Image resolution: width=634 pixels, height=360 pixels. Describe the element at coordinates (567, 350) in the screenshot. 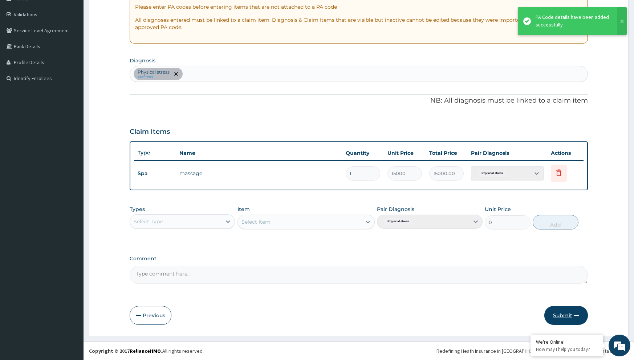

I see `p: How may I help you today?` at that location.